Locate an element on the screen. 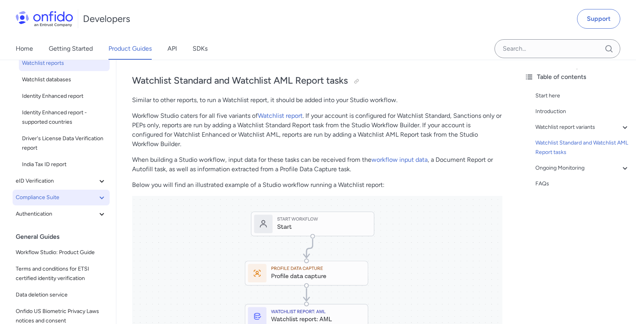 This screenshot has width=636, height=324. a: Data deletion service is located at coordinates (61, 295).